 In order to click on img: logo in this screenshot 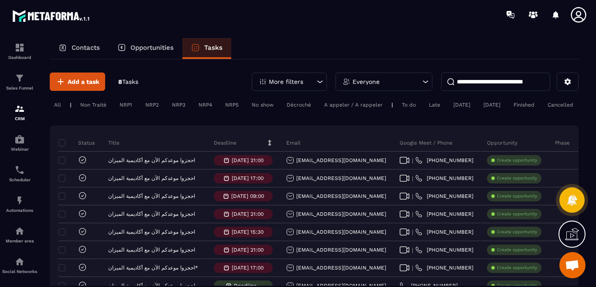, I will do `click(51, 16)`.